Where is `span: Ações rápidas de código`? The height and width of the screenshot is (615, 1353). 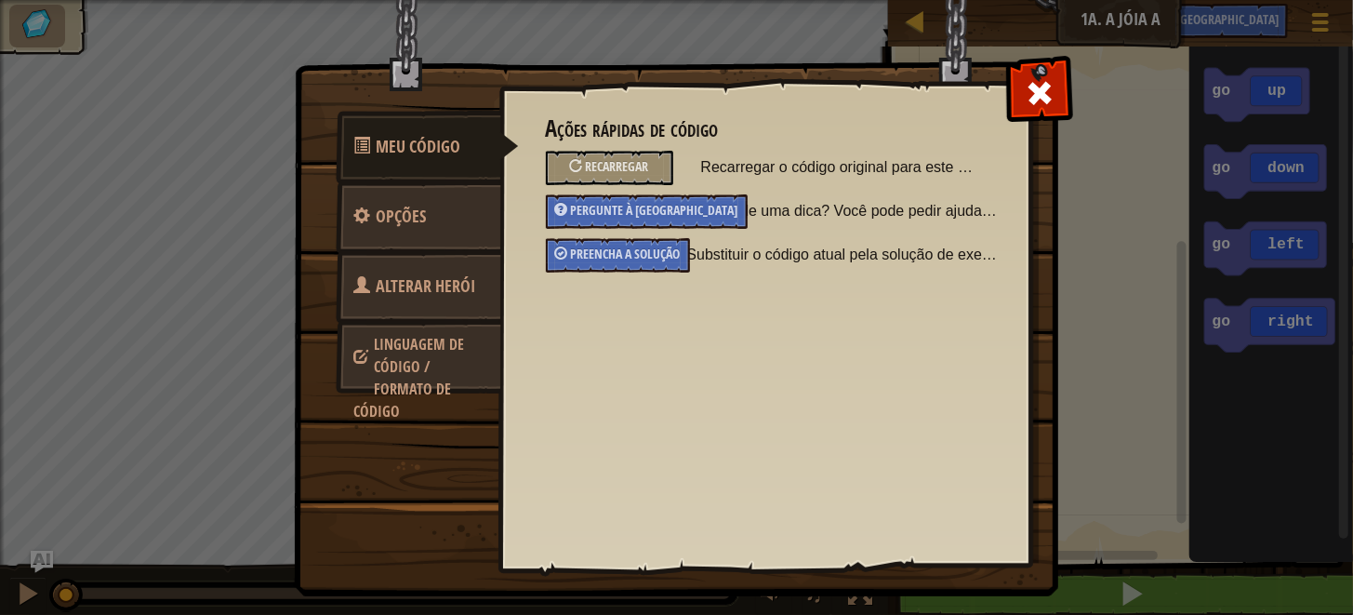
span: Ações rápidas de código is located at coordinates (418, 146).